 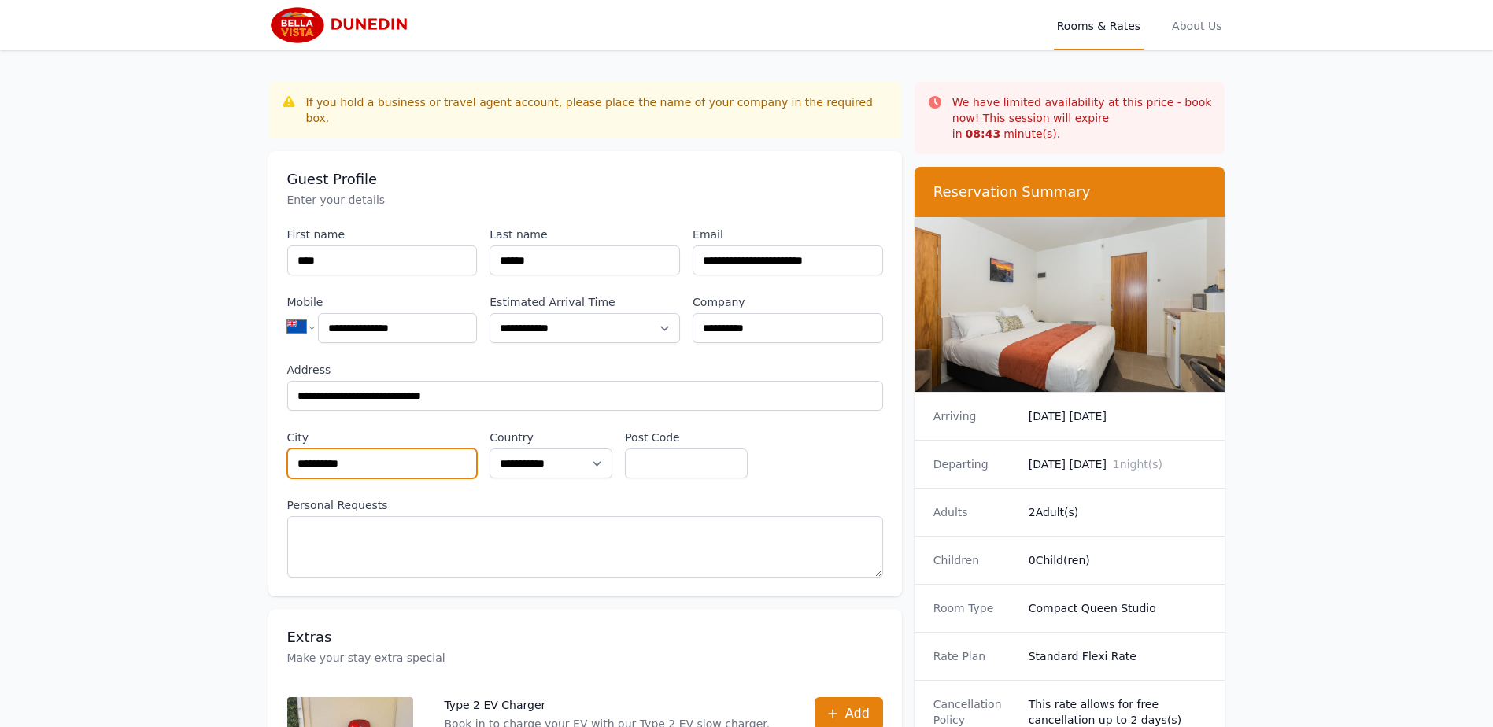 What do you see at coordinates (585, 505) in the screenshot?
I see `label: Personal Requests` at bounding box center [585, 505].